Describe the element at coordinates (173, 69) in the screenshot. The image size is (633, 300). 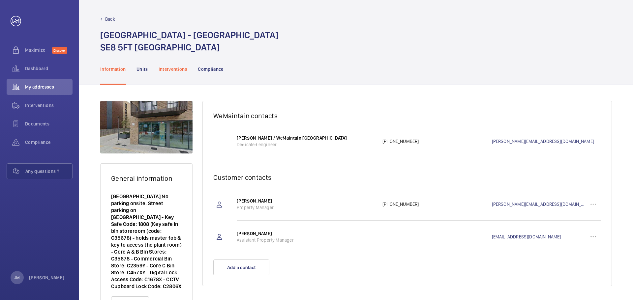
I see `p: Interventions` at that location.